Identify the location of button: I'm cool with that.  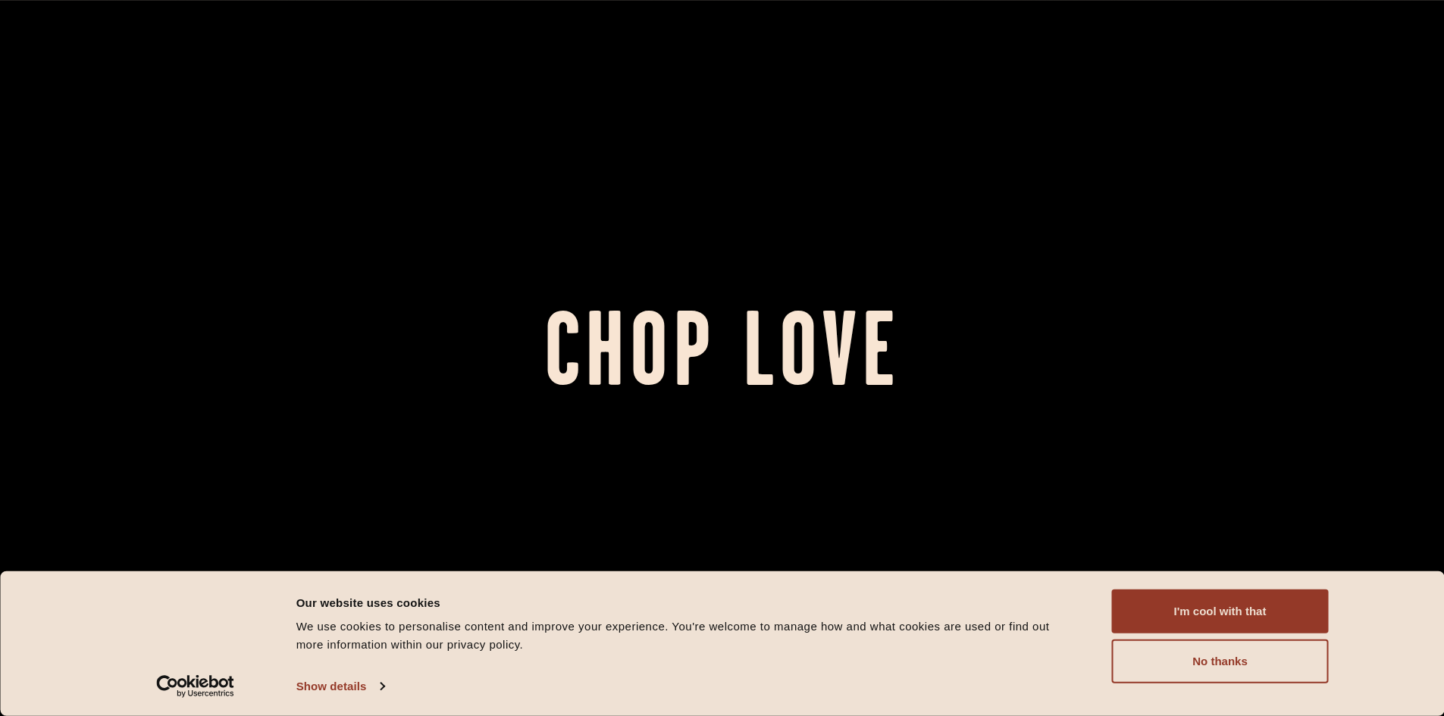
(1220, 612).